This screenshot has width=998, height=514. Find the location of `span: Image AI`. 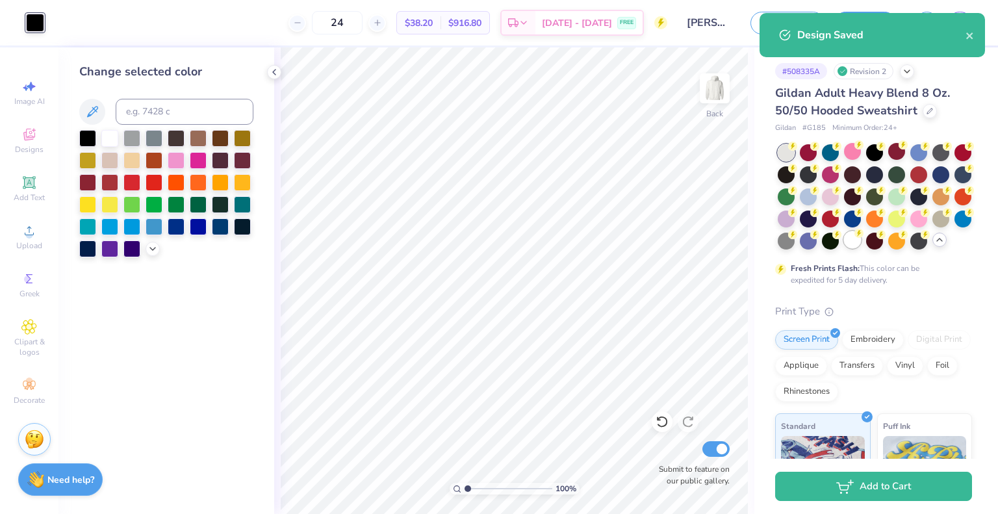

span: Image AI is located at coordinates (29, 101).